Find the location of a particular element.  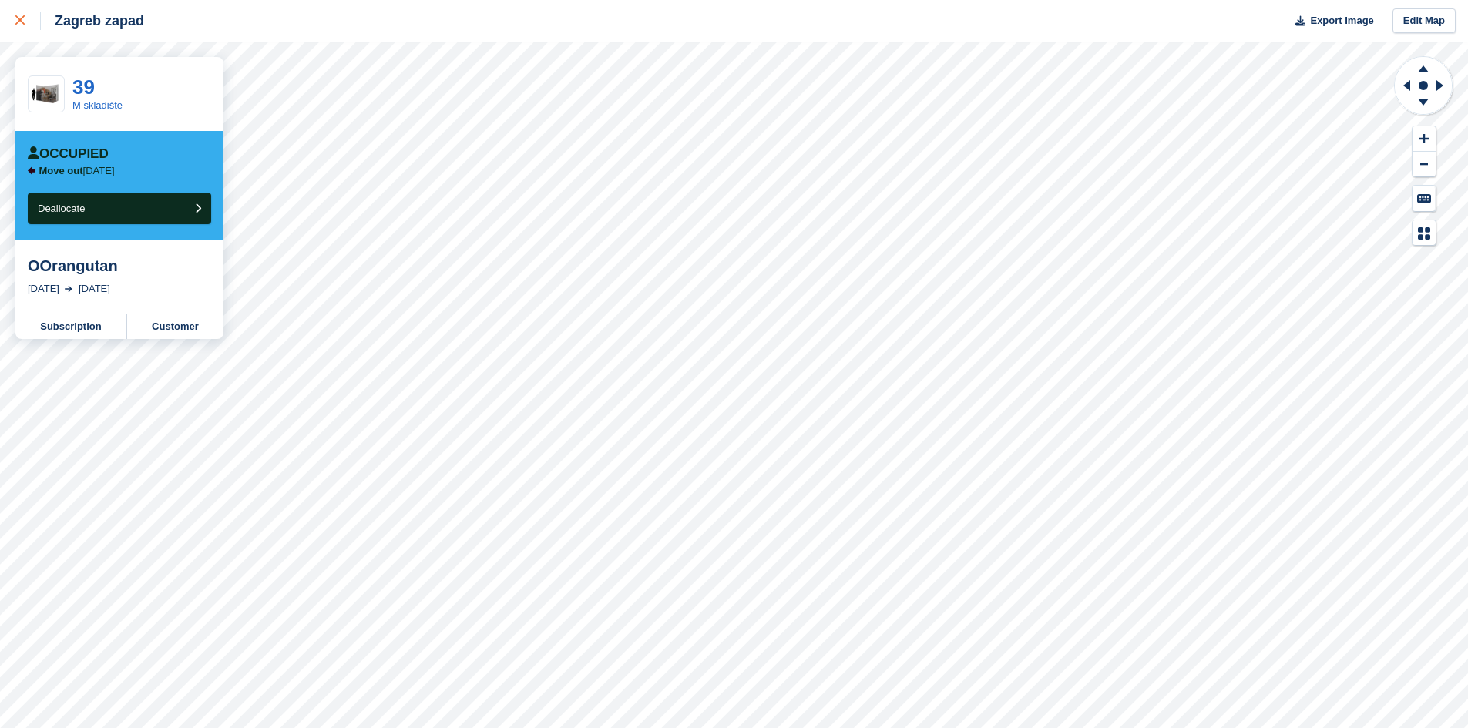

a: 39 is located at coordinates (83, 87).